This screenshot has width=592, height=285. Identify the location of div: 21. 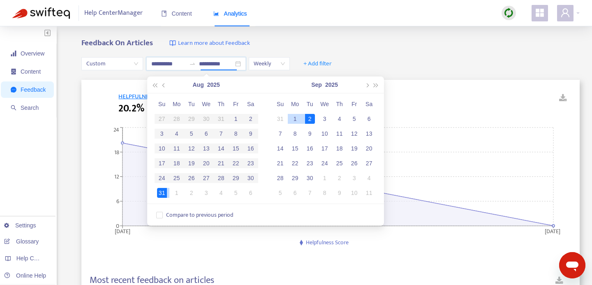
(280, 163).